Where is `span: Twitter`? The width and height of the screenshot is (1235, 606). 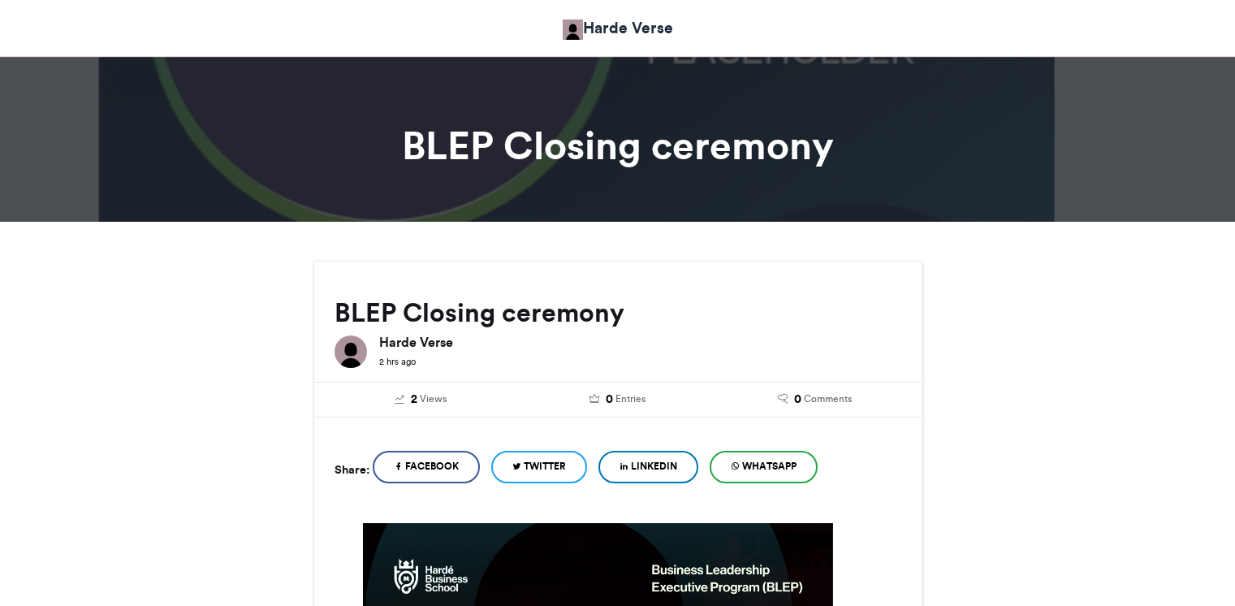 span: Twitter is located at coordinates (545, 466).